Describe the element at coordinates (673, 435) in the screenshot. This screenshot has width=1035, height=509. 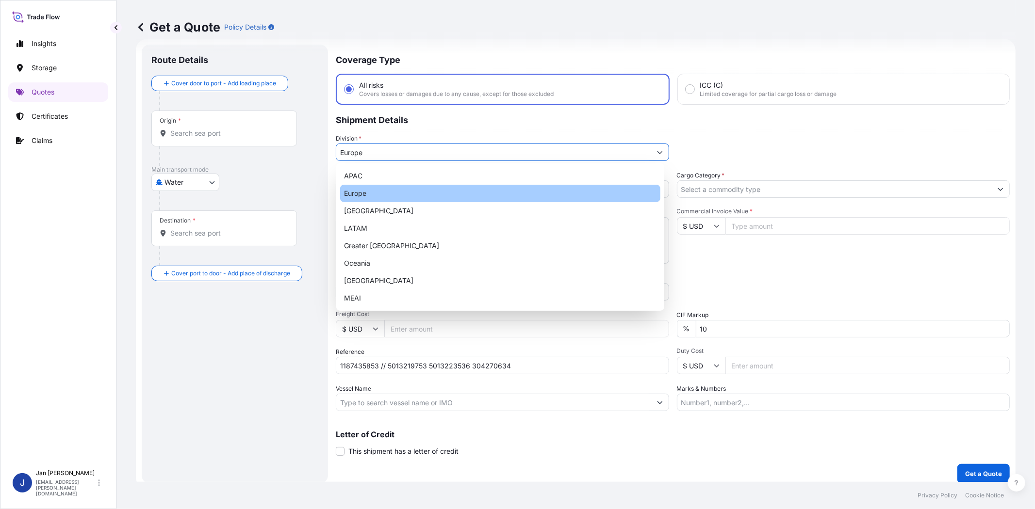
I see `p: Letter of Credit` at that location.